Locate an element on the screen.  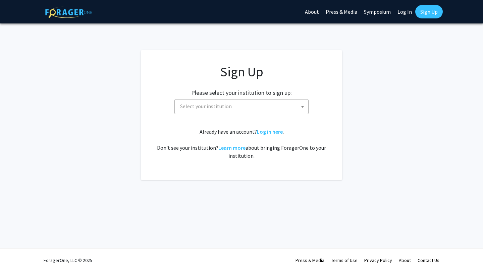
a: About is located at coordinates (404, 260).